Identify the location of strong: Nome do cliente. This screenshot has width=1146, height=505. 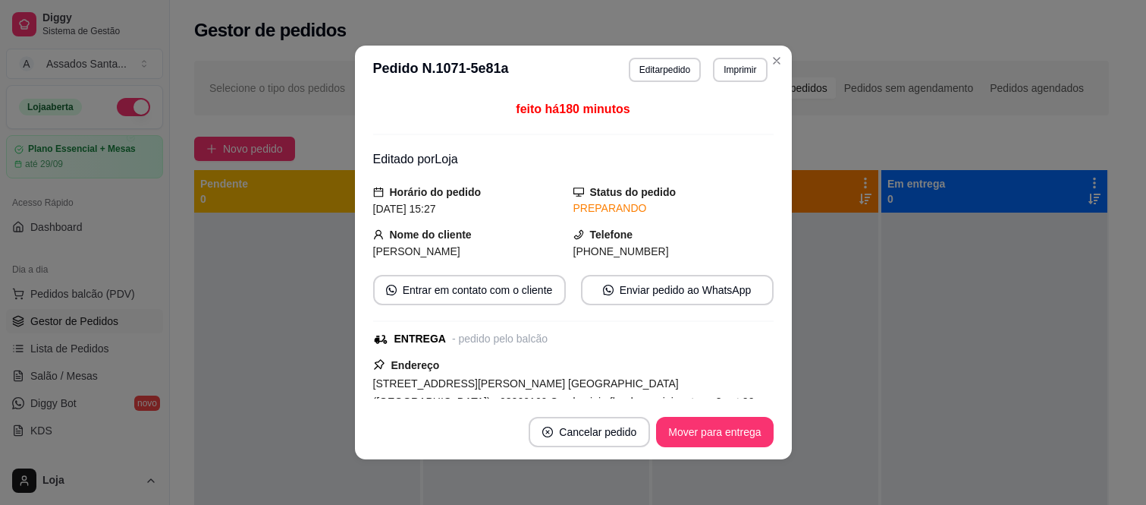
(431, 234).